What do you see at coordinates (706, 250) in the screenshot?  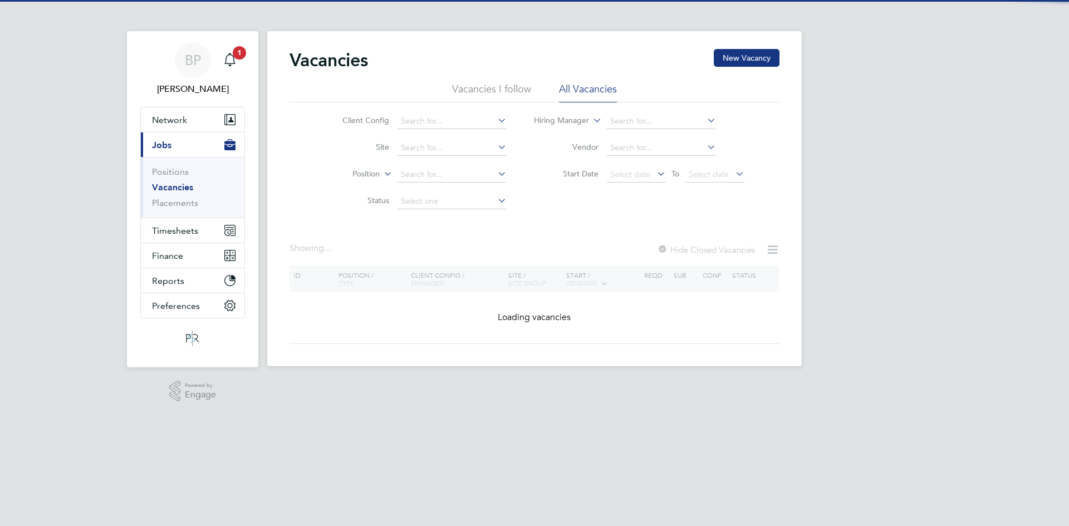 I see `label: Hide Closed Vacancies` at bounding box center [706, 250].